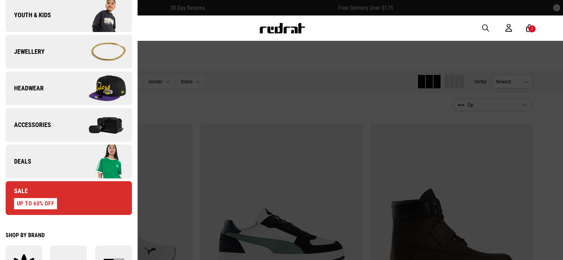 This screenshot has width=563, height=260. What do you see at coordinates (16, 13) in the screenshot?
I see `button: Open LiveChat chat widget` at bounding box center [16, 13].